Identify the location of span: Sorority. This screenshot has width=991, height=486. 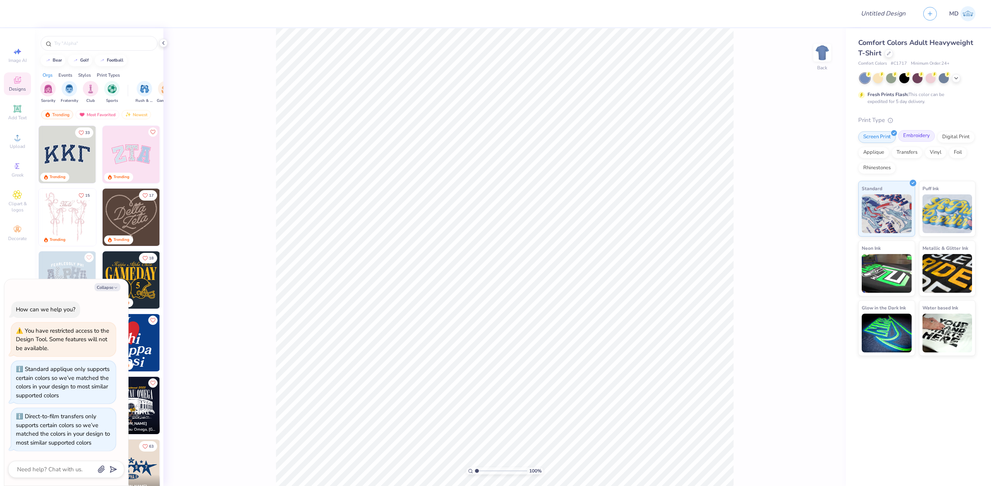
(48, 101).